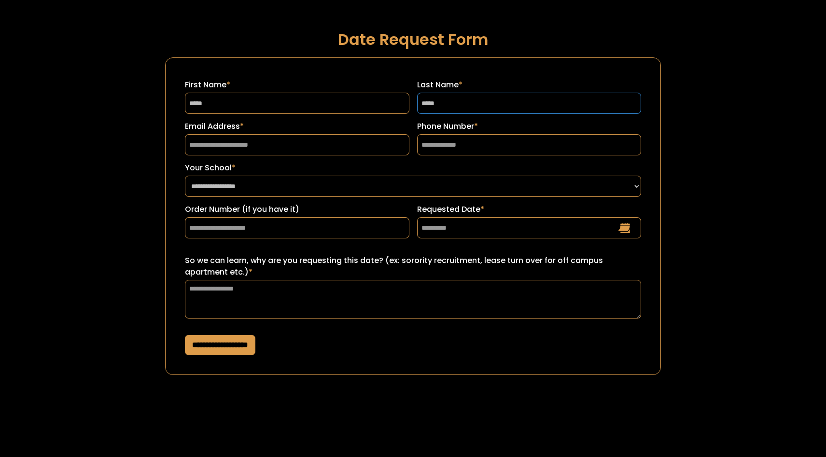  What do you see at coordinates (413, 266) in the screenshot?
I see `label: So we can learn, why are you requesting this date? (ex: sorority recruitment, lease turn over for...` at bounding box center [413, 266].